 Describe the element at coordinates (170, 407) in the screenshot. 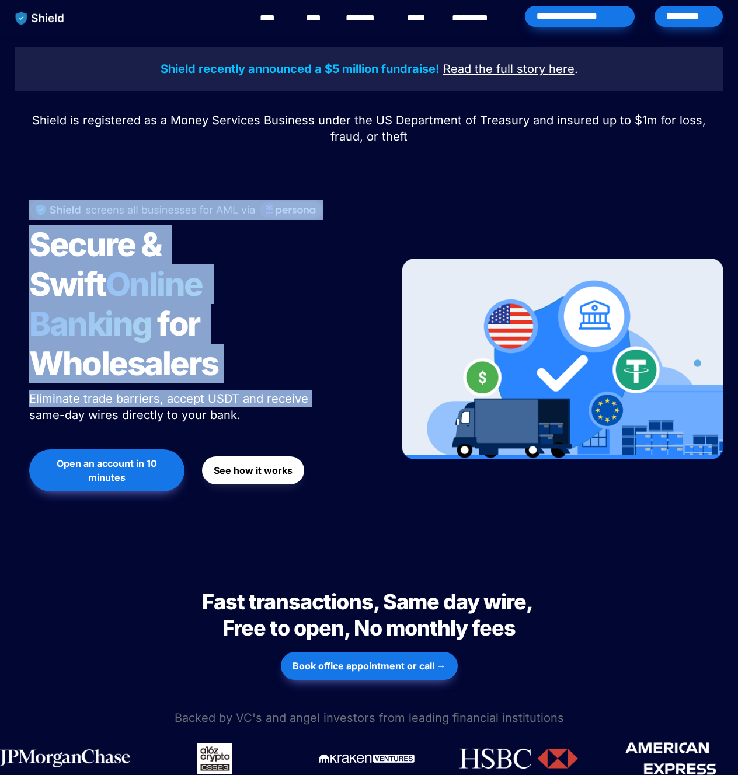

I see `span: Eliminate trade barriers, accept USDT and receive same-day wires directly to your bank.` at that location.